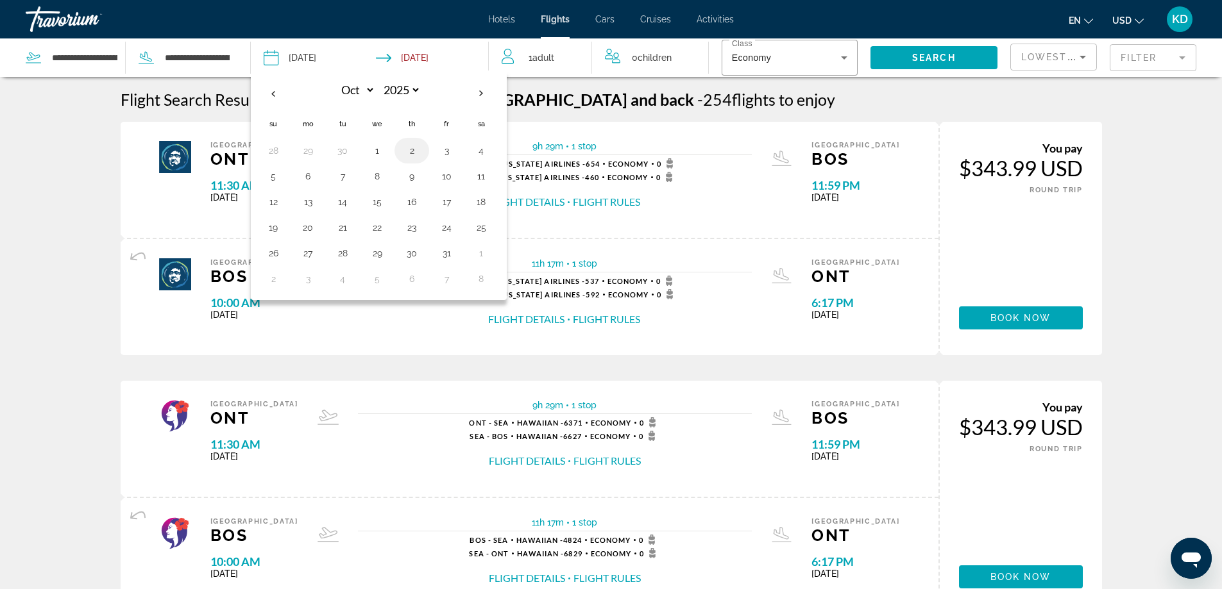  Describe the element at coordinates (549, 553) in the screenshot. I see `span: 6829` at that location.